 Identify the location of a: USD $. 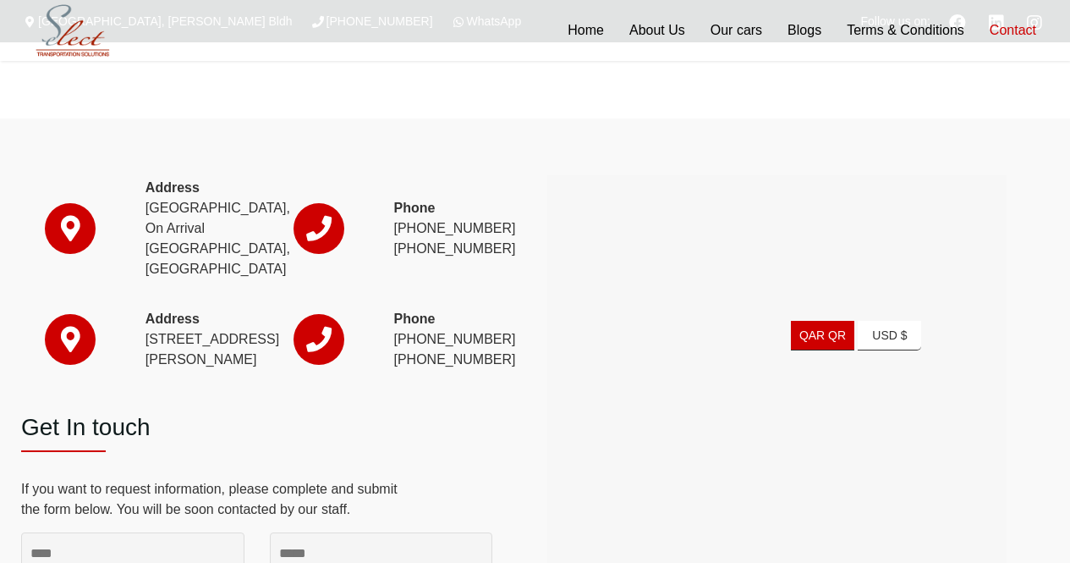
(889, 335).